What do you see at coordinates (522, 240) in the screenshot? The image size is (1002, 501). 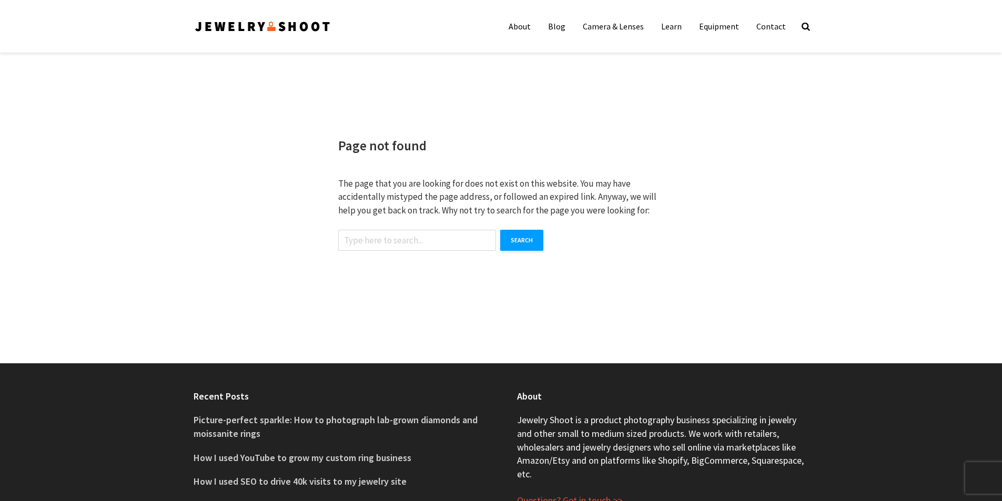 I see `button: Search` at bounding box center [522, 240].